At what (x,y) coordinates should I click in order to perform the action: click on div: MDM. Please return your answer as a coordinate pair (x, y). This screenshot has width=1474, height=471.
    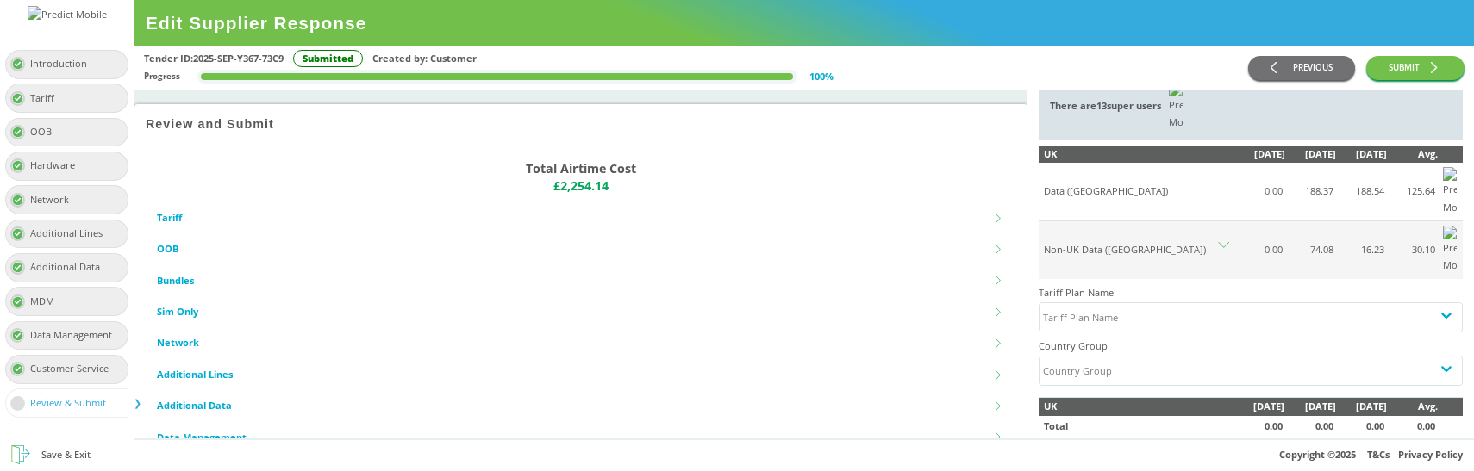
    Looking at the image, I should click on (47, 302).